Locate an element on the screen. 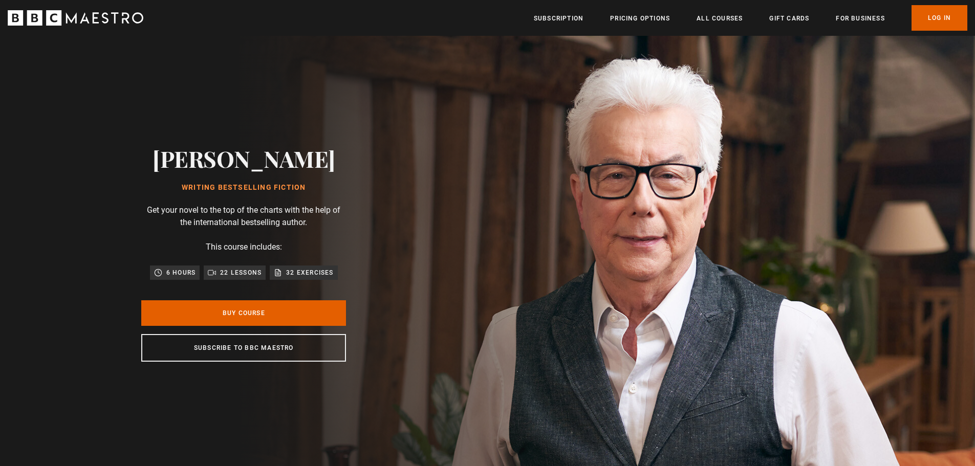 This screenshot has width=975, height=466. p: Get your novel to the top of the charts with the help of the international bestselling author. is located at coordinates (244, 217).